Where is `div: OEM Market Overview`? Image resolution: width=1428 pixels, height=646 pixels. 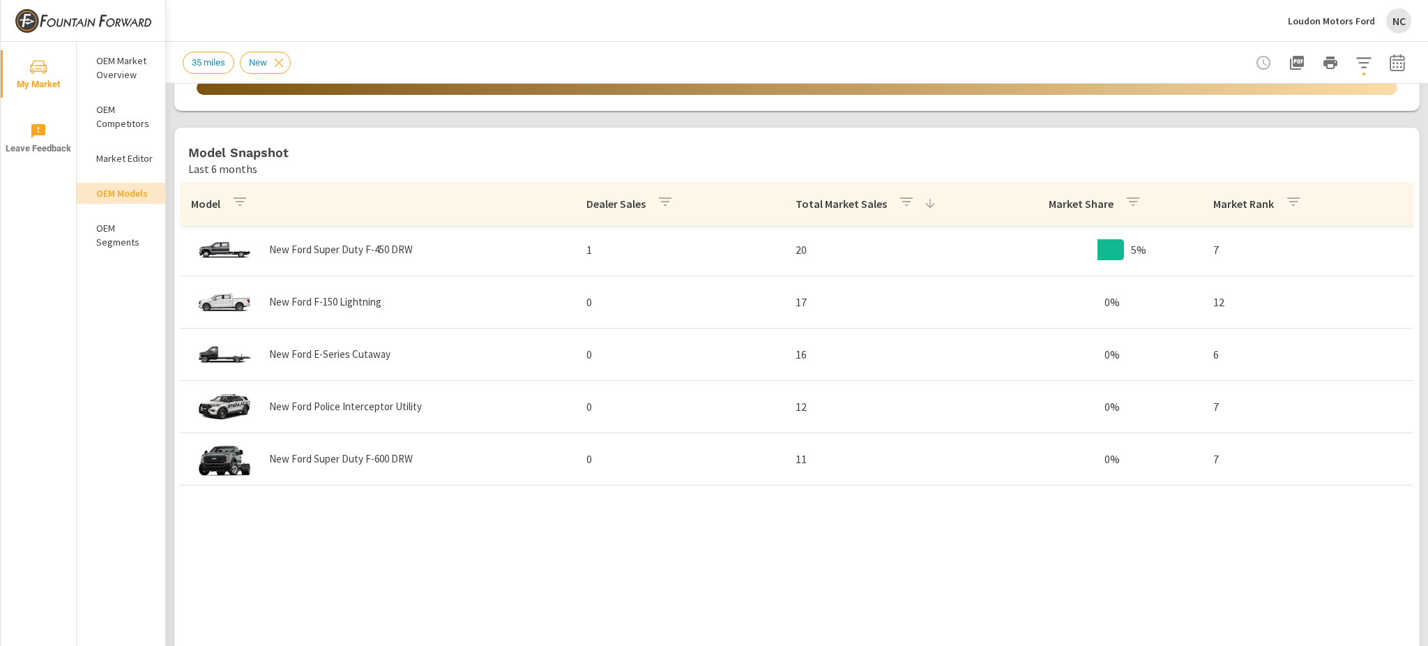 div: OEM Market Overview is located at coordinates (121, 68).